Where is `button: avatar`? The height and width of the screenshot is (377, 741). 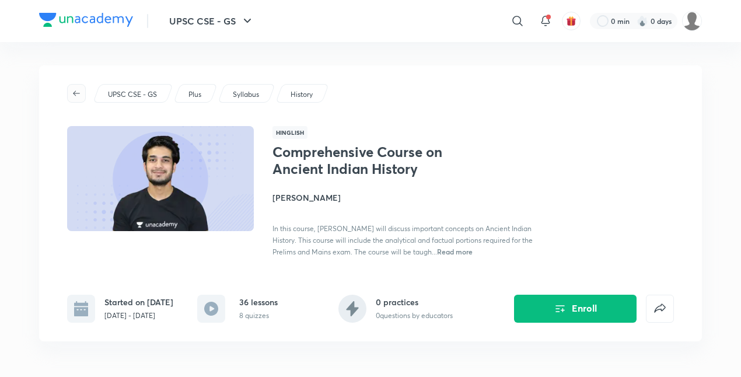
button: avatar is located at coordinates (571, 21).